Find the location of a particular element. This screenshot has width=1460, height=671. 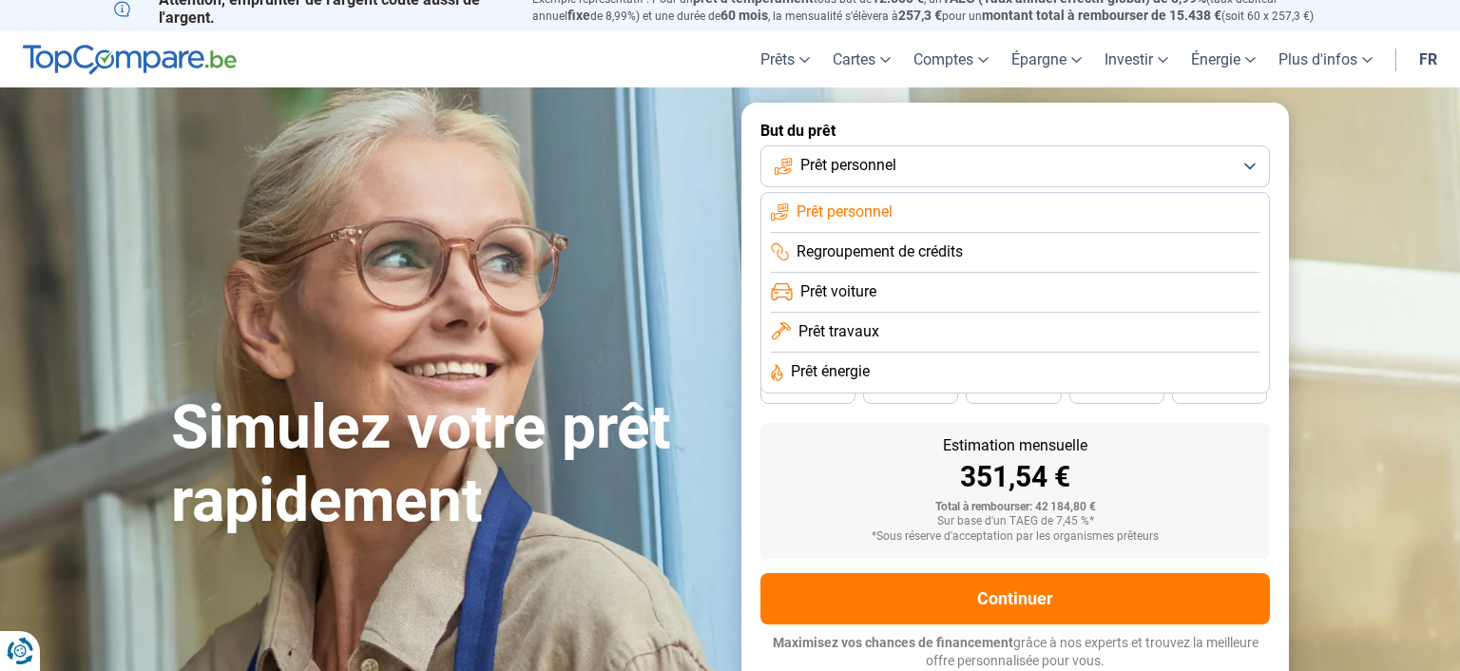

span: Regroupement de crédits is located at coordinates (879, 252).